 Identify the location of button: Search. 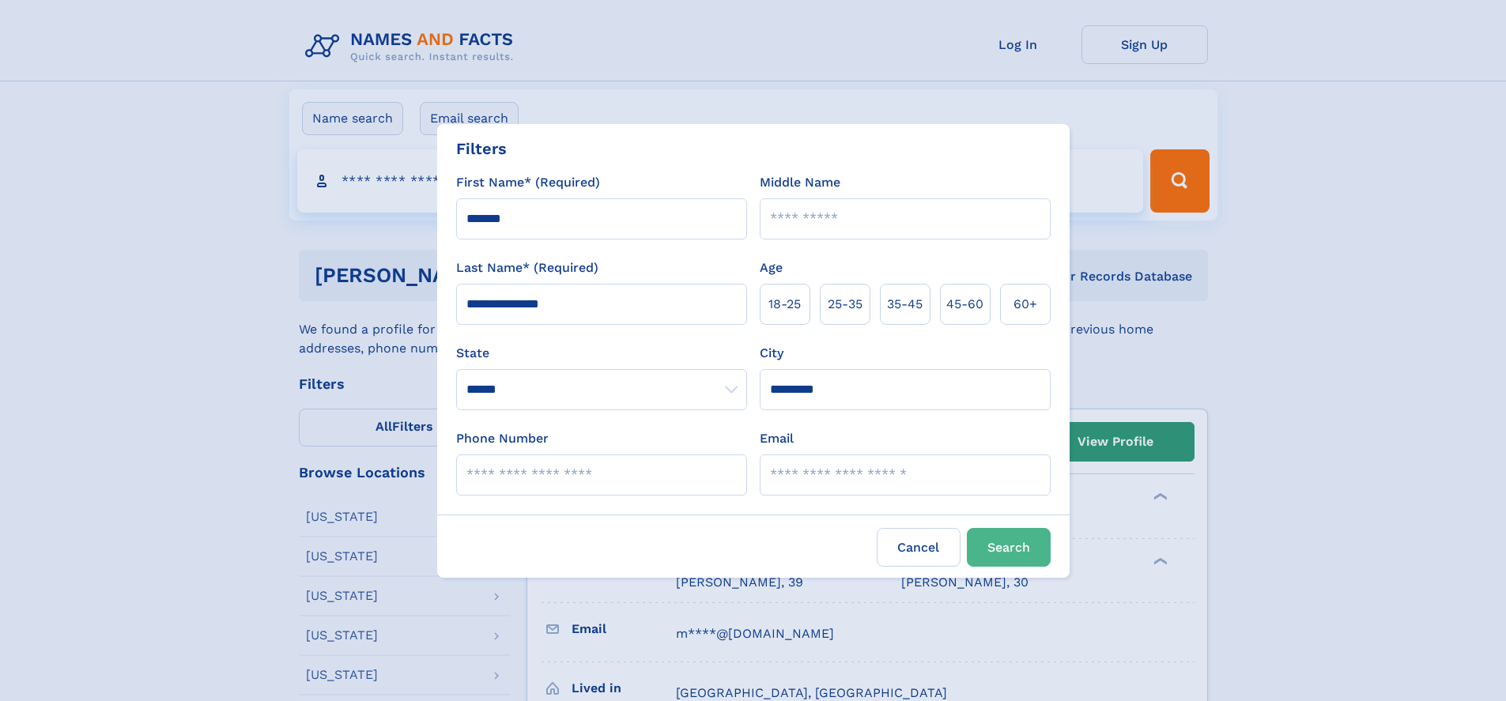
(1008, 547).